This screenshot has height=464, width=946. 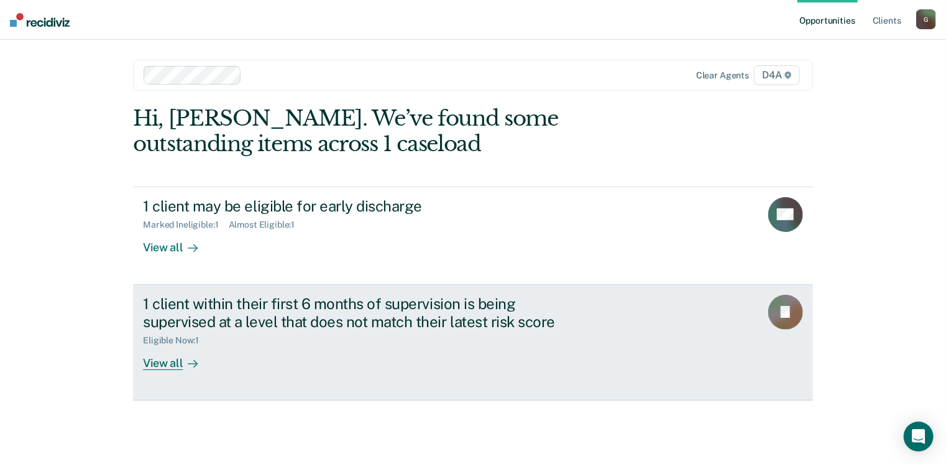 I want to click on a: 1 client within their first 6 months of supervision is being supervised at a level that does not ..., so click(x=473, y=342).